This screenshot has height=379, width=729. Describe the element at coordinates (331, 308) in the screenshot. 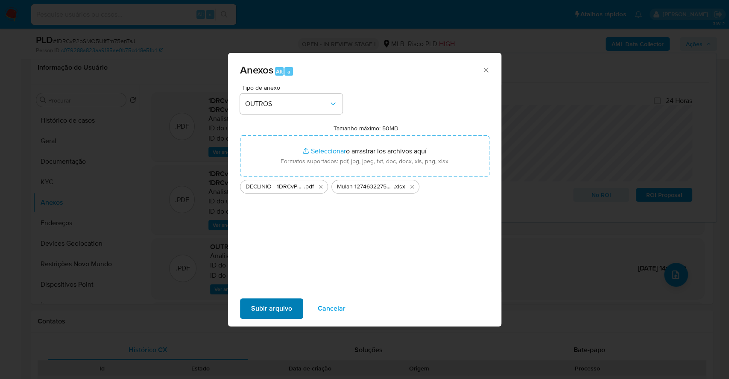

I see `span: Cancelar` at that location.